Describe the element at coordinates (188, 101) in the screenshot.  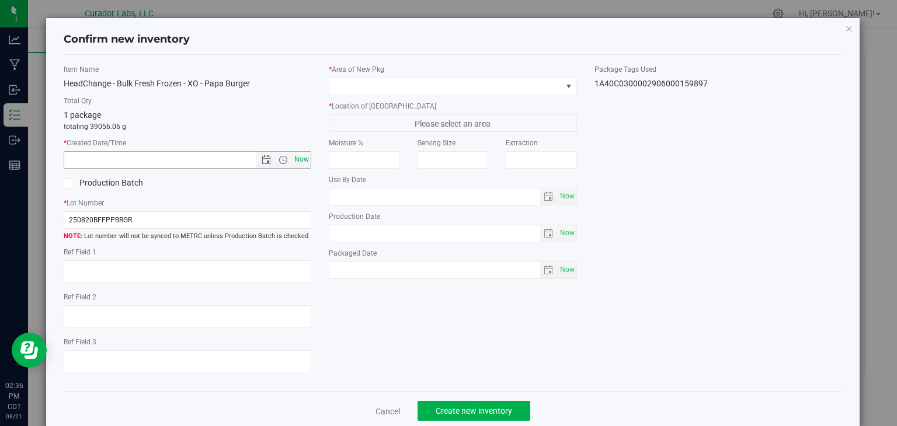
I see `label: Total Qty` at that location.